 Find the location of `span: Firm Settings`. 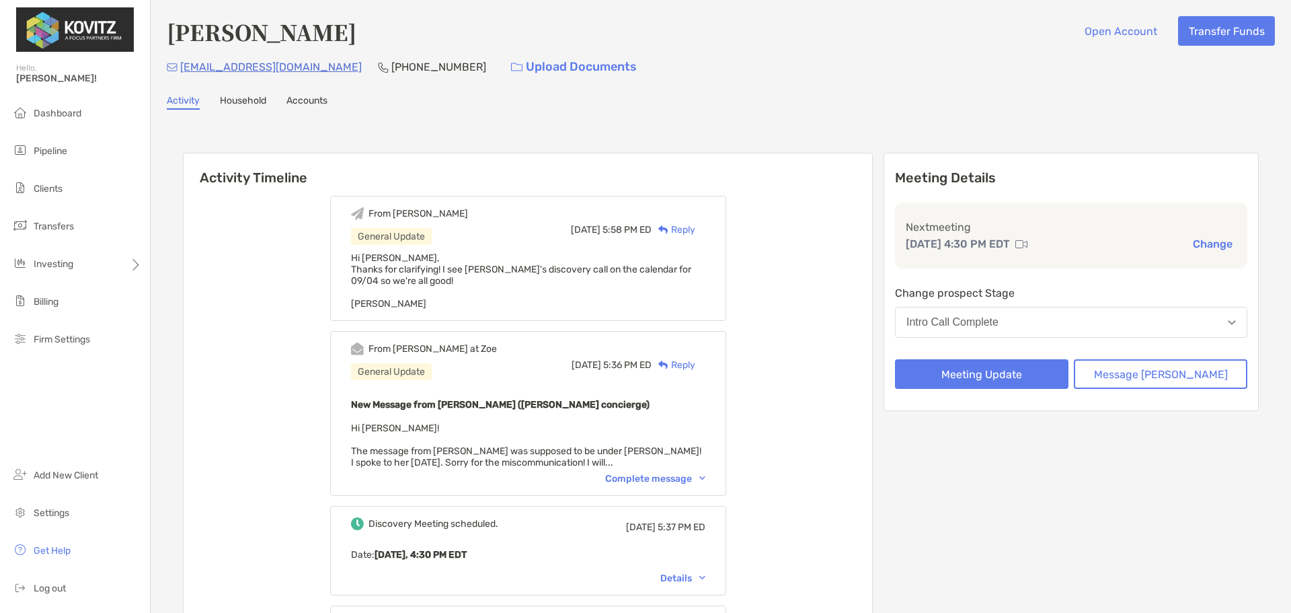

span: Firm Settings is located at coordinates (62, 339).